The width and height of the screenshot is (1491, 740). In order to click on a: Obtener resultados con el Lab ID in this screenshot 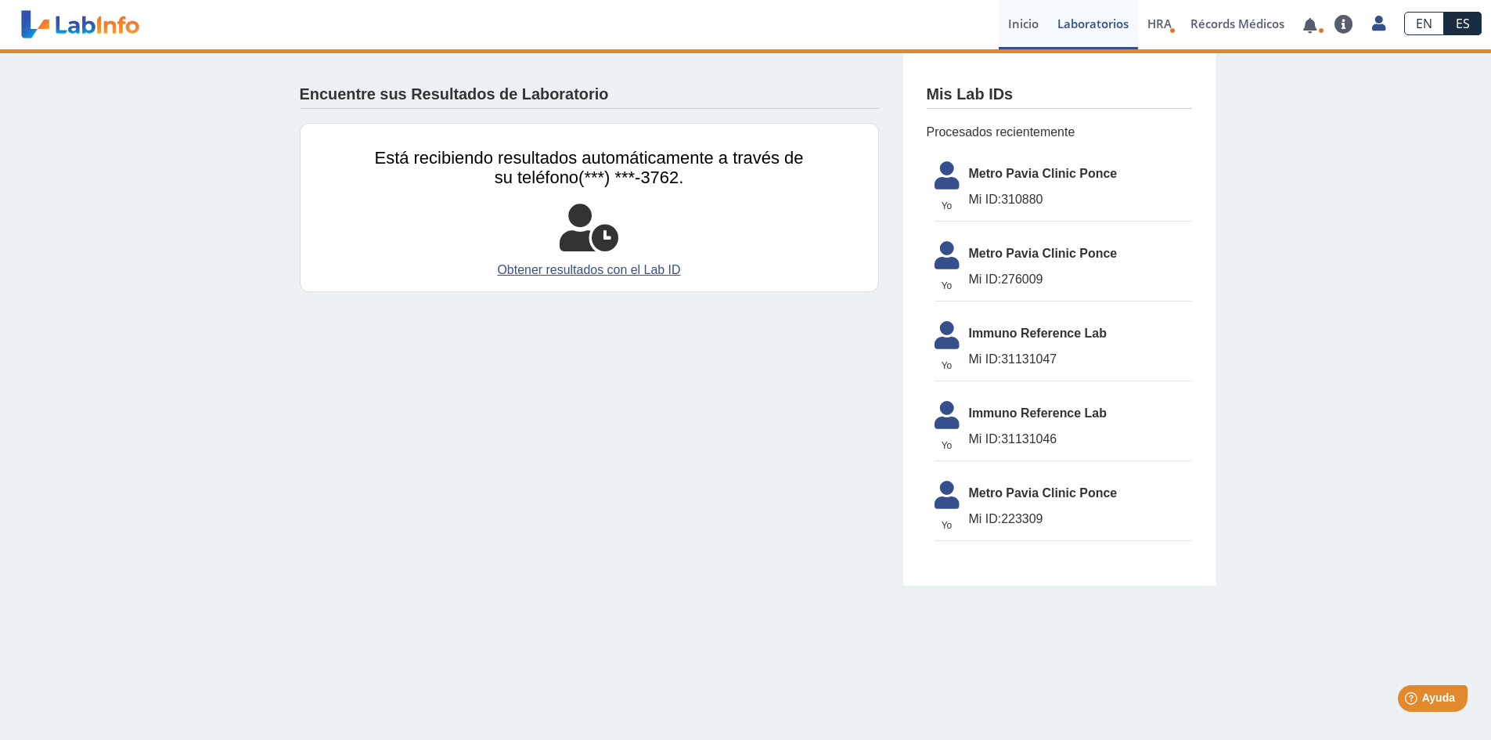, I will do `click(589, 270)`.